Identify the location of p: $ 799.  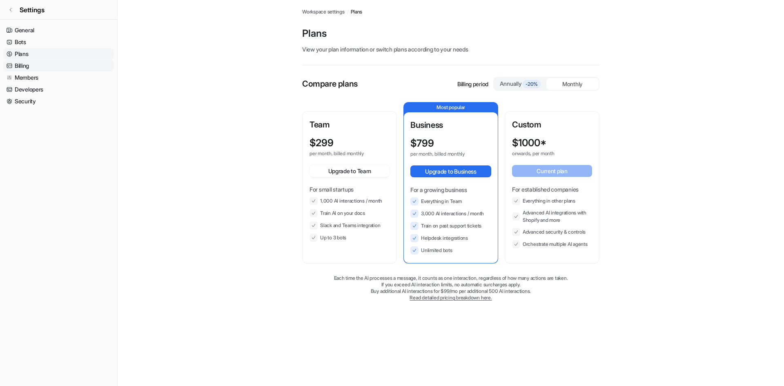
(422, 143).